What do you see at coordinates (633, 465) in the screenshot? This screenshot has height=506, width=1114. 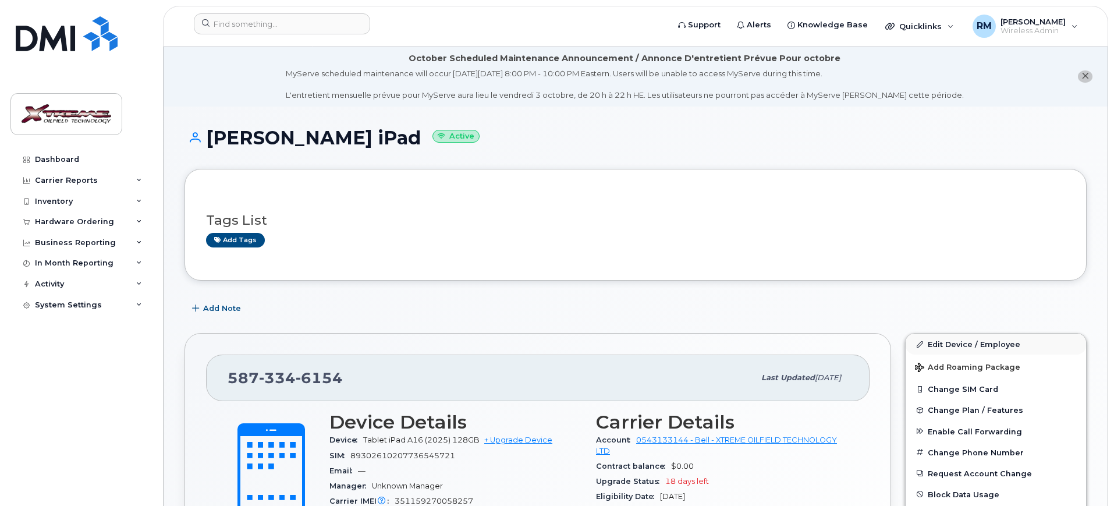 I see `span: Contract balance` at bounding box center [633, 465].